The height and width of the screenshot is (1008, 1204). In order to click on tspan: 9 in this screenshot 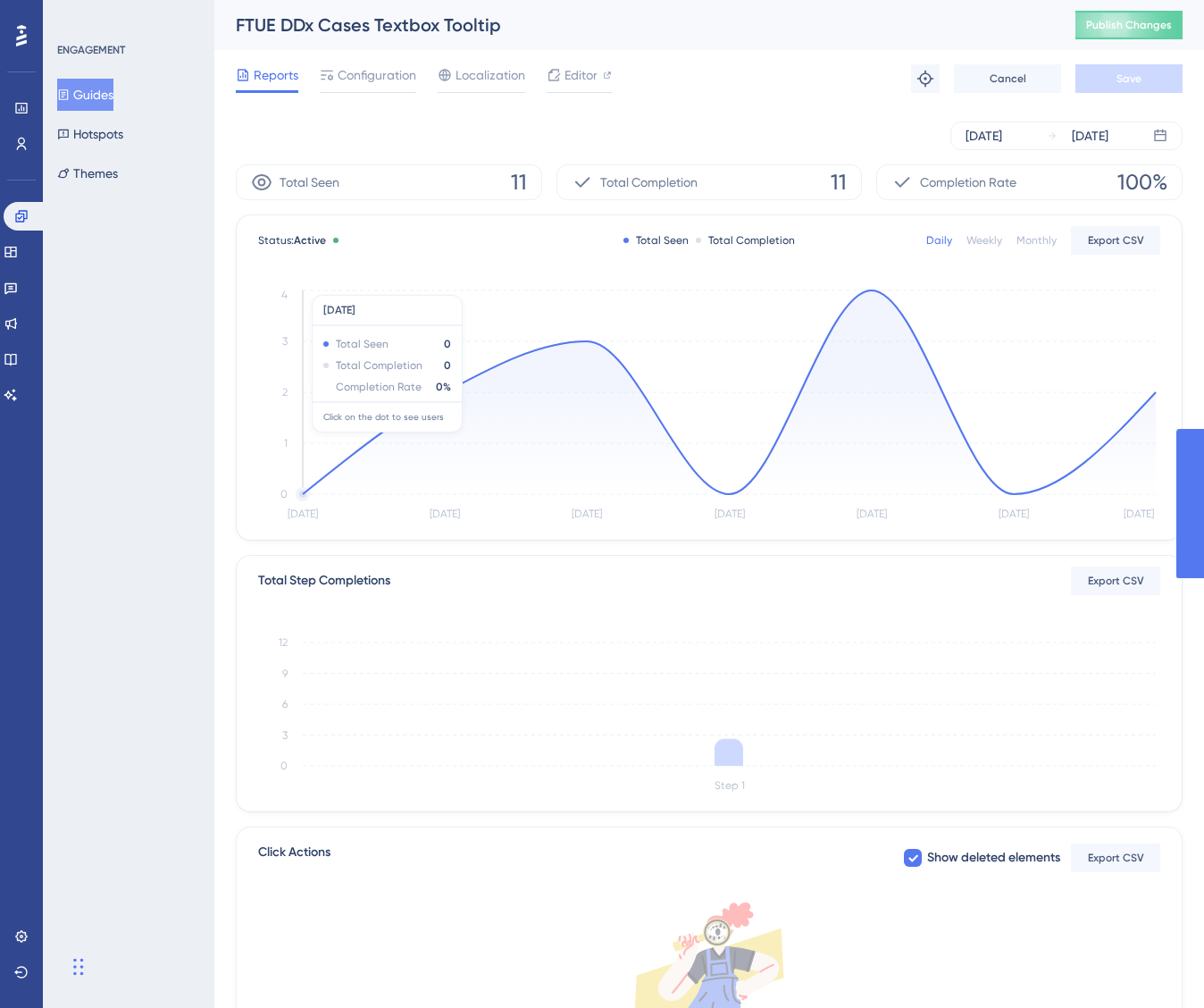, I will do `click(285, 674)`.